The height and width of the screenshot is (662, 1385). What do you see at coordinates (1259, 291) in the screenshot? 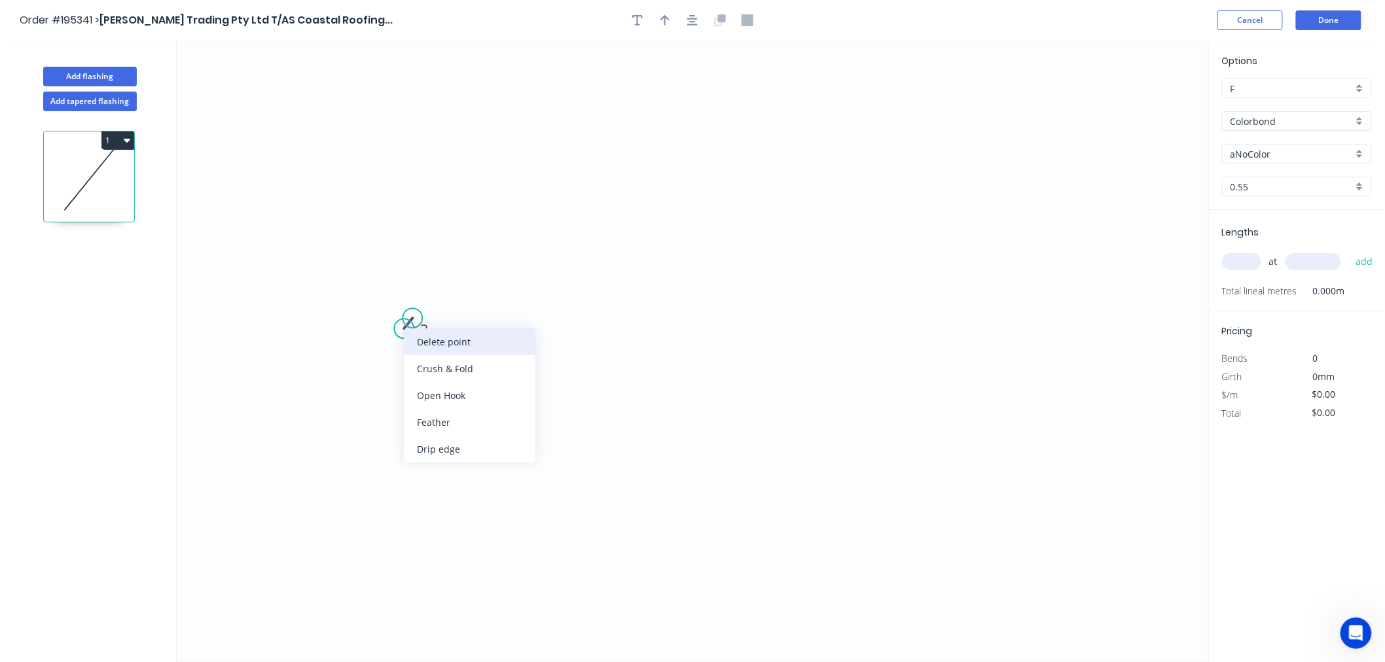
I see `span: Total lineal metres` at bounding box center [1259, 291].